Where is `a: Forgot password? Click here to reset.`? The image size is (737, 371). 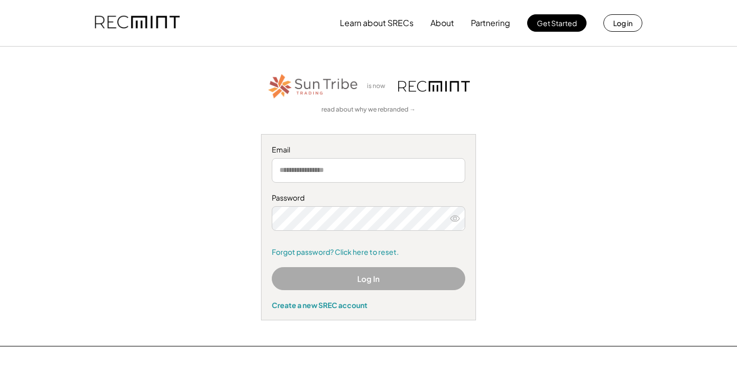
a: Forgot password? Click here to reset. is located at coordinates (369, 252).